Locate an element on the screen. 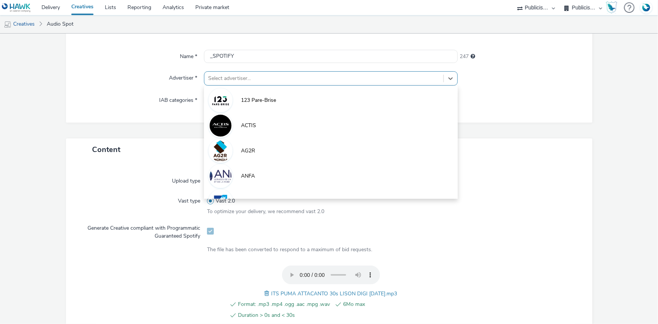 Image resolution: width=658 pixels, height=324 pixels. span: Content is located at coordinates (106, 149).